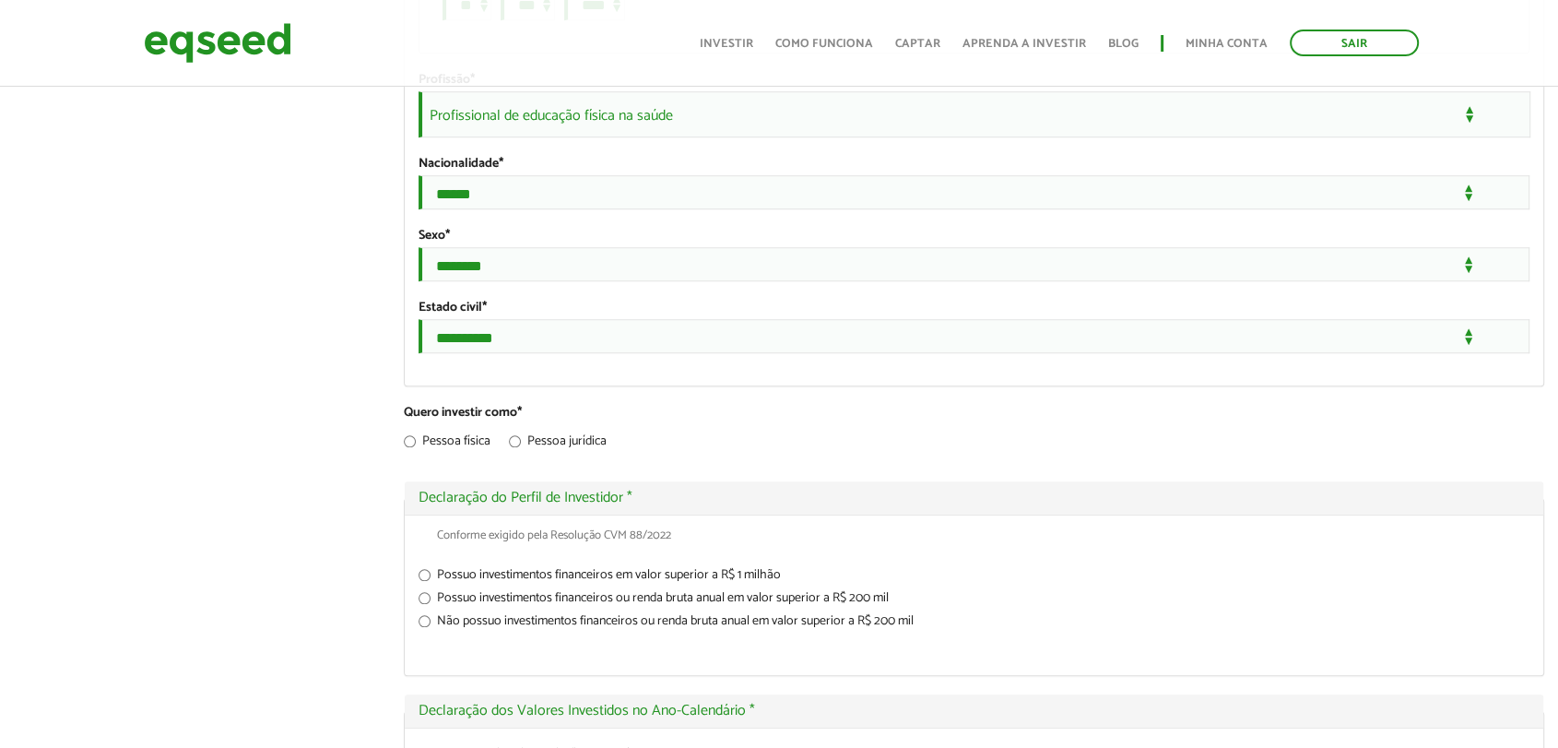 This screenshot has width=1558, height=748. Describe the element at coordinates (974, 578) in the screenshot. I see `label: Possuo investimentos financeiros em valor superior a R$ 1 milhão` at that location.